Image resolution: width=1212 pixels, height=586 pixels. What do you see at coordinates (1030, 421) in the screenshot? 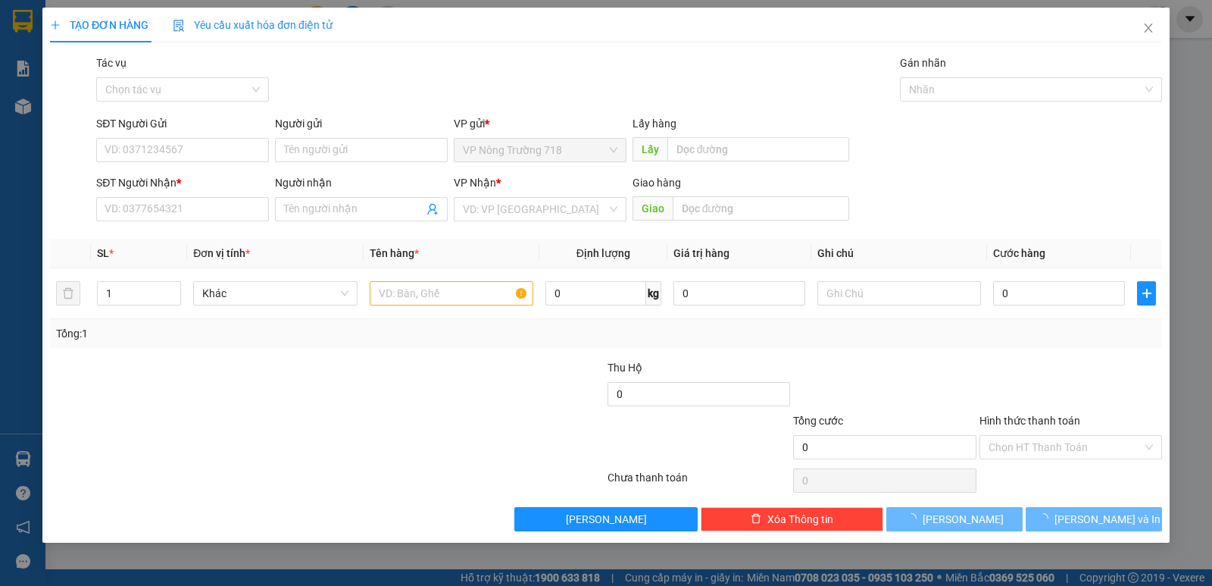
I see `label: Hình thức thanh toán` at bounding box center [1030, 421].